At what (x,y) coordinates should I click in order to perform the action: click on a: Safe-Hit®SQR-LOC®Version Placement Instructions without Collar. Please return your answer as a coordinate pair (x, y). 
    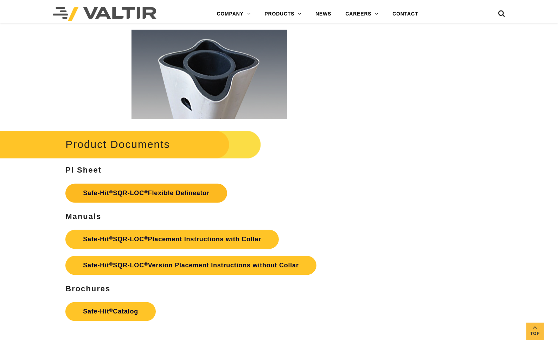
    Looking at the image, I should click on (191, 265).